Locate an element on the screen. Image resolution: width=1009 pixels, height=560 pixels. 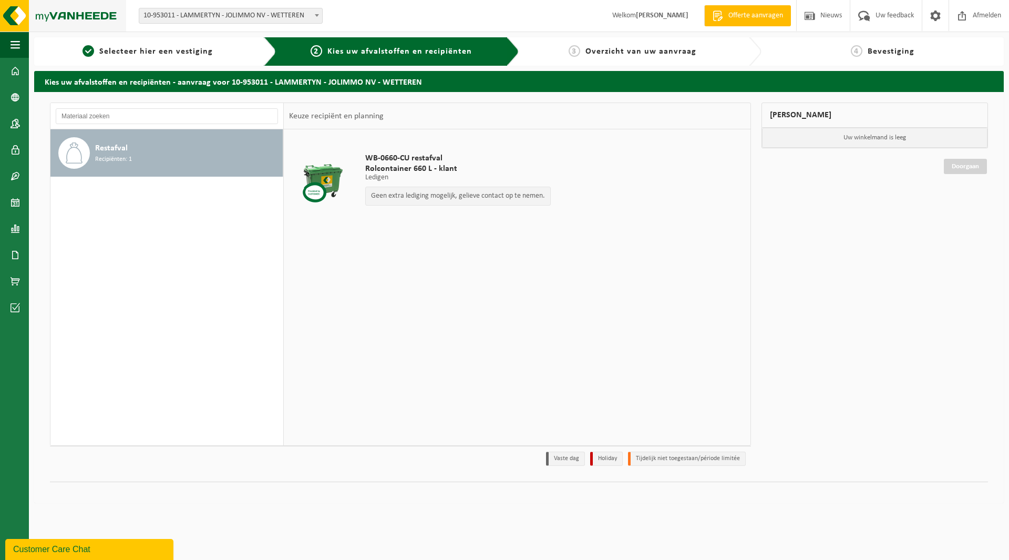
li: Vaste dag is located at coordinates (565, 458).